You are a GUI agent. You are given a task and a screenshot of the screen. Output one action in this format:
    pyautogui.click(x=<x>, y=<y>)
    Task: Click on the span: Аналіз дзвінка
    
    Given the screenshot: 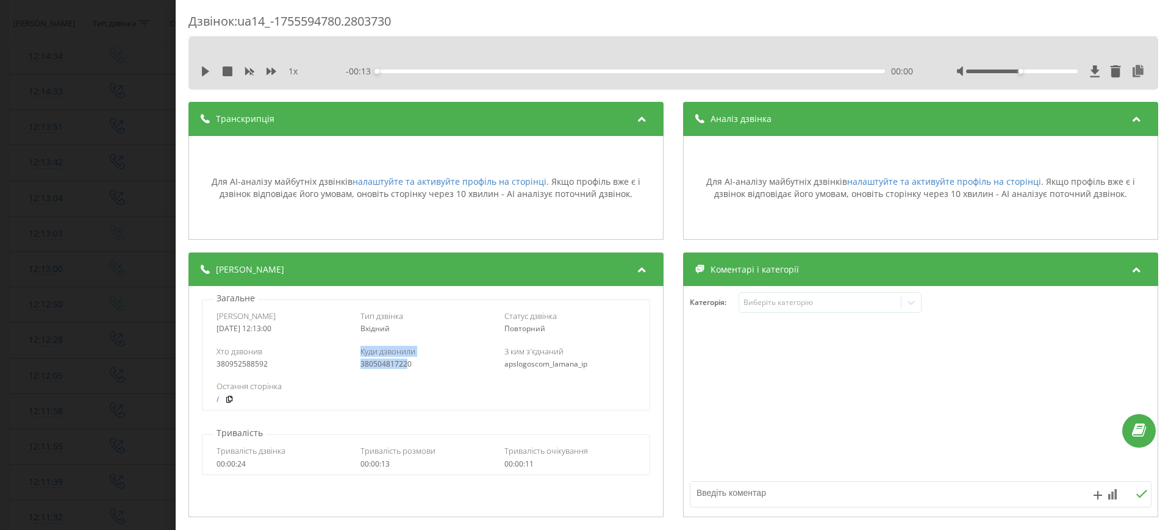 What is the action you would take?
    pyautogui.click(x=741, y=119)
    